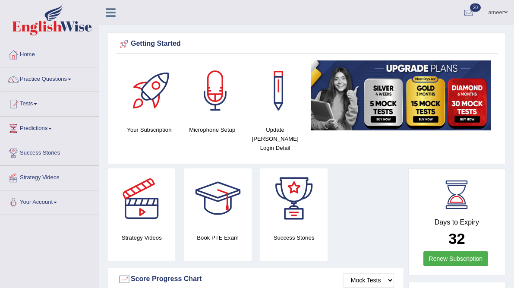 The image size is (514, 288). Describe the element at coordinates (50, 177) in the screenshot. I see `a: Strategy Videos` at that location.